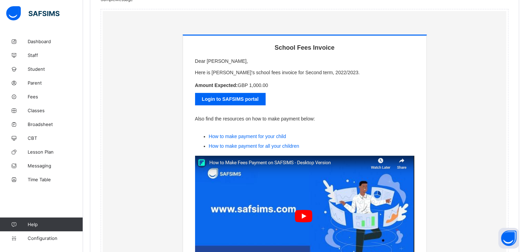 The height and width of the screenshot is (252, 526). I want to click on h1: School Fees Invoice, so click(305, 48).